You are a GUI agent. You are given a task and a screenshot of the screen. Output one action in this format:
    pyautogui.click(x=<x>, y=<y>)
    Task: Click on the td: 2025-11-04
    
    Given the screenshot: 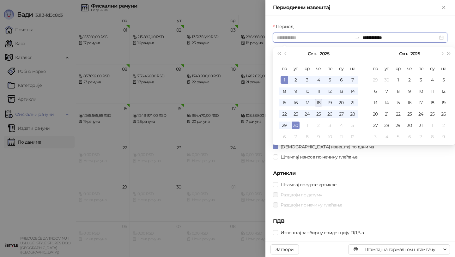 What is the action you would take?
    pyautogui.click(x=386, y=137)
    